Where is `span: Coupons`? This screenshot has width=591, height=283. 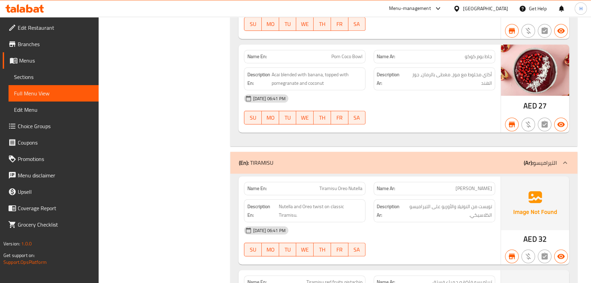
span: Coupons is located at coordinates (55, 142).